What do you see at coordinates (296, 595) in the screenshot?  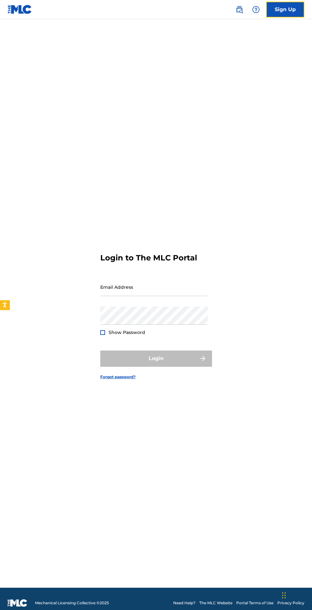 I see `div: Chat Widget` at bounding box center [296, 595].